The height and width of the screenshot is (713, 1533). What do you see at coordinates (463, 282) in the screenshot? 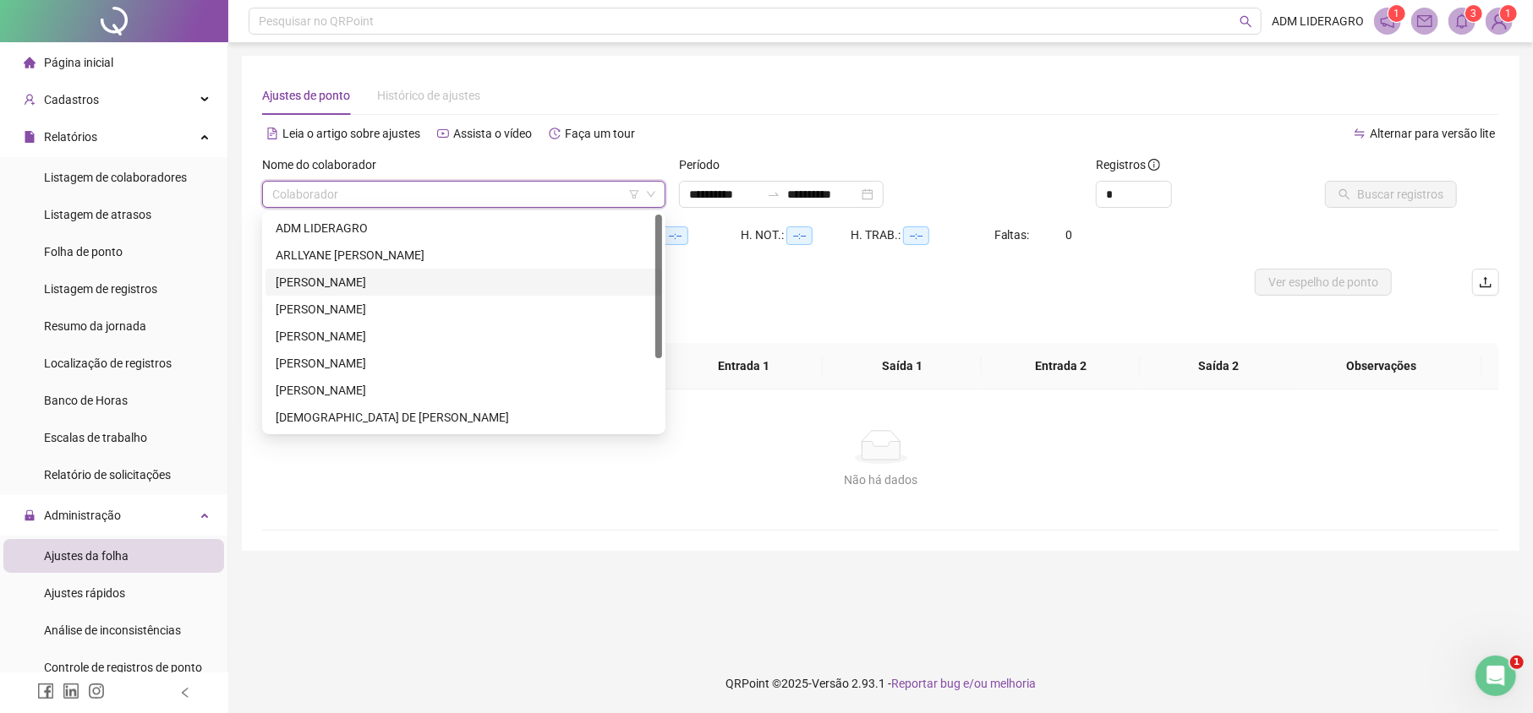
I see `div: ÉRIKA GUALBERTO VIEIRA SALGADO` at bounding box center [463, 282].